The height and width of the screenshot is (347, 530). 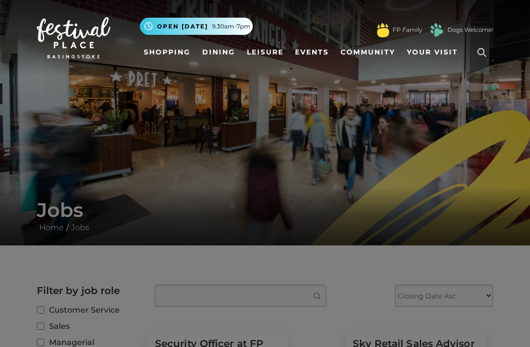 What do you see at coordinates (312, 52) in the screenshot?
I see `a: Events` at bounding box center [312, 52].